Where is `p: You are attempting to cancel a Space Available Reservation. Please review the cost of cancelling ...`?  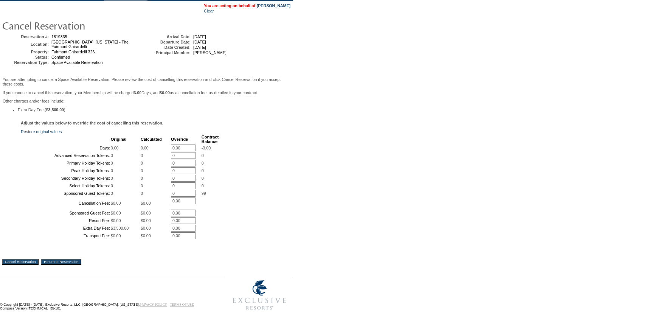 p: You are attempting to cancel a Space Available Reservation. Please review the cost of cancelling ... is located at coordinates (146, 82).